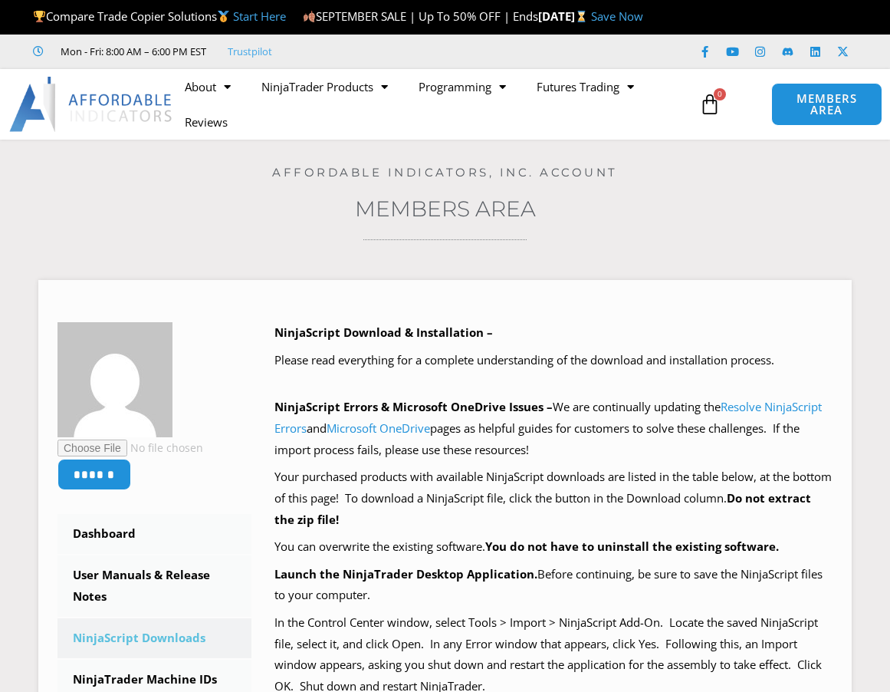 This screenshot has width=890, height=692. Describe the element at coordinates (154, 638) in the screenshot. I see `a: NinjaScript Downloads` at that location.